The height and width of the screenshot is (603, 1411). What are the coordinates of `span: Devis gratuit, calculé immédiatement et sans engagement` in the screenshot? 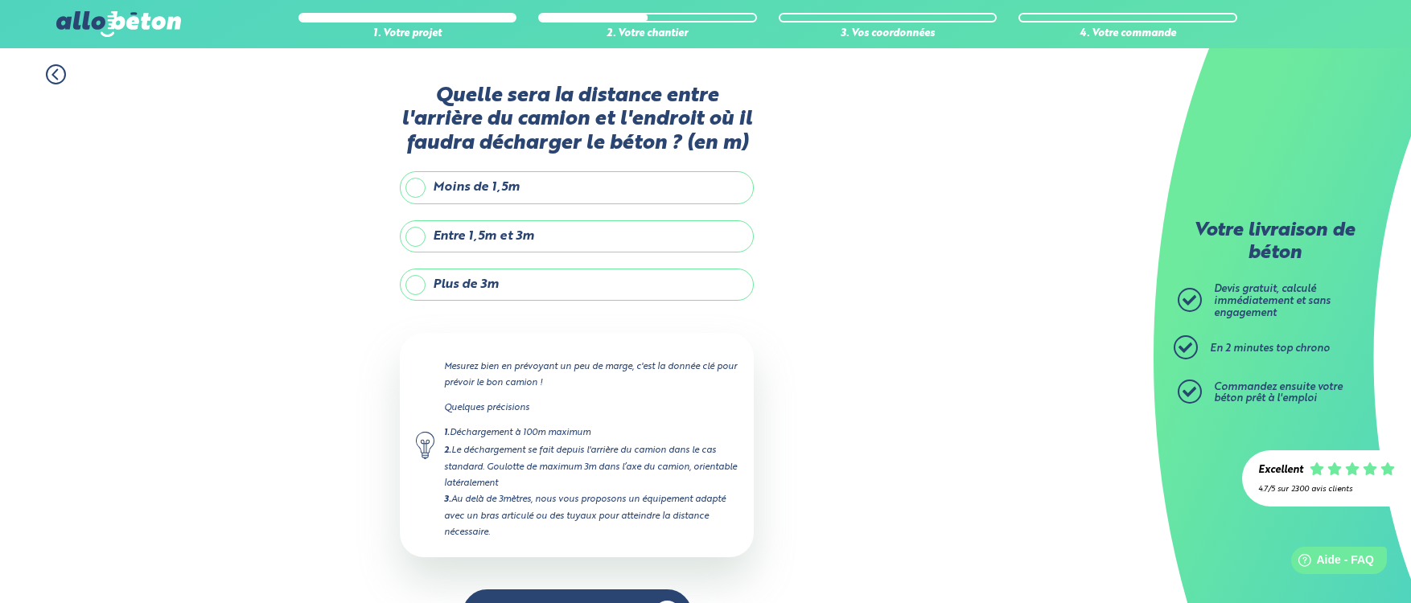 It's located at (1272, 301).